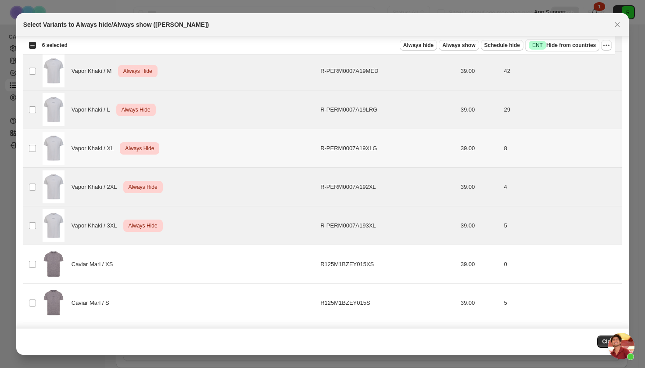  Describe the element at coordinates (388, 226) in the screenshot. I see `td: R-PERM0007A193XL` at that location.